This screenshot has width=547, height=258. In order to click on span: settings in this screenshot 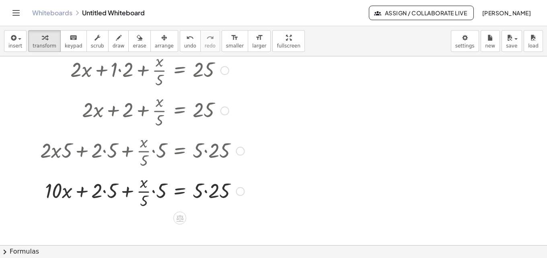, I will do `click(465, 46)`.